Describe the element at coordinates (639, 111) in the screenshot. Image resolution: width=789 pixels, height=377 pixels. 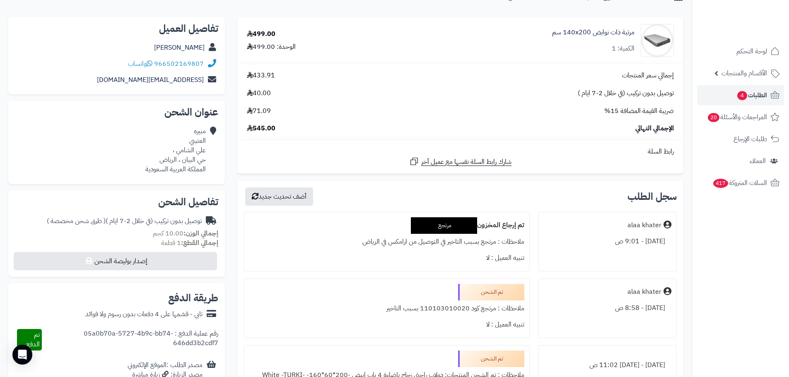
I see `span: ضريبة القيمة المضافة 15%` at that location.